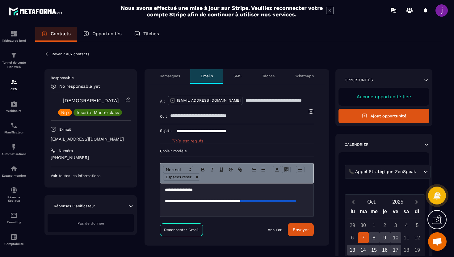 This screenshot has height=257, width=454. What do you see at coordinates (237, 151) in the screenshot?
I see `p: Choisir modèle` at bounding box center [237, 151].